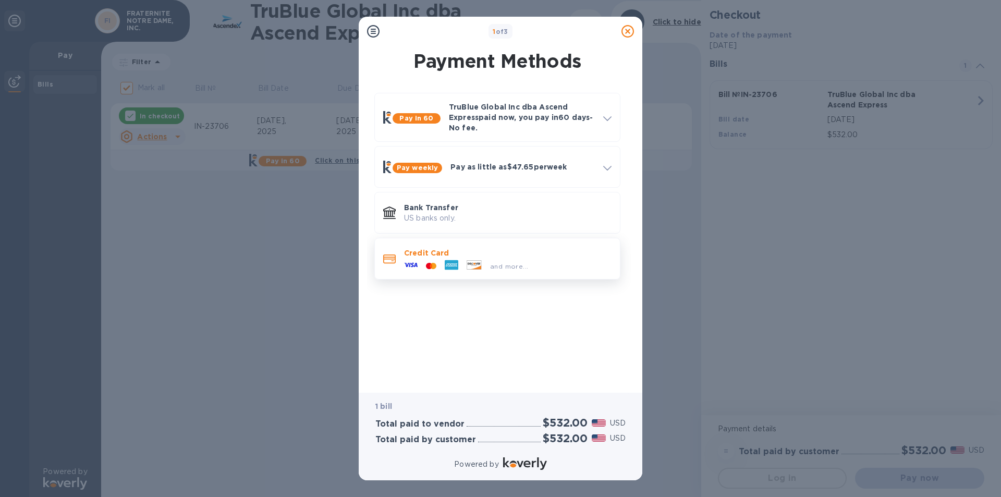 The width and height of the screenshot is (1001, 497). What do you see at coordinates (508, 218) in the screenshot?
I see `p: US banks only.` at bounding box center [508, 218].